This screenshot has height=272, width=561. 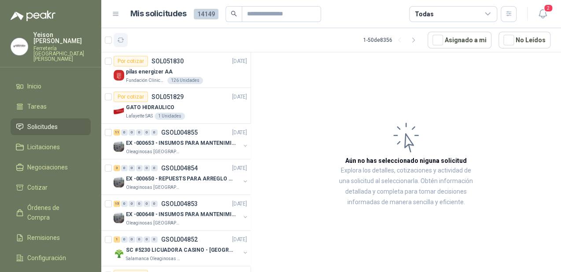 I want to click on p: GATO HIDRAULICO, so click(x=150, y=108).